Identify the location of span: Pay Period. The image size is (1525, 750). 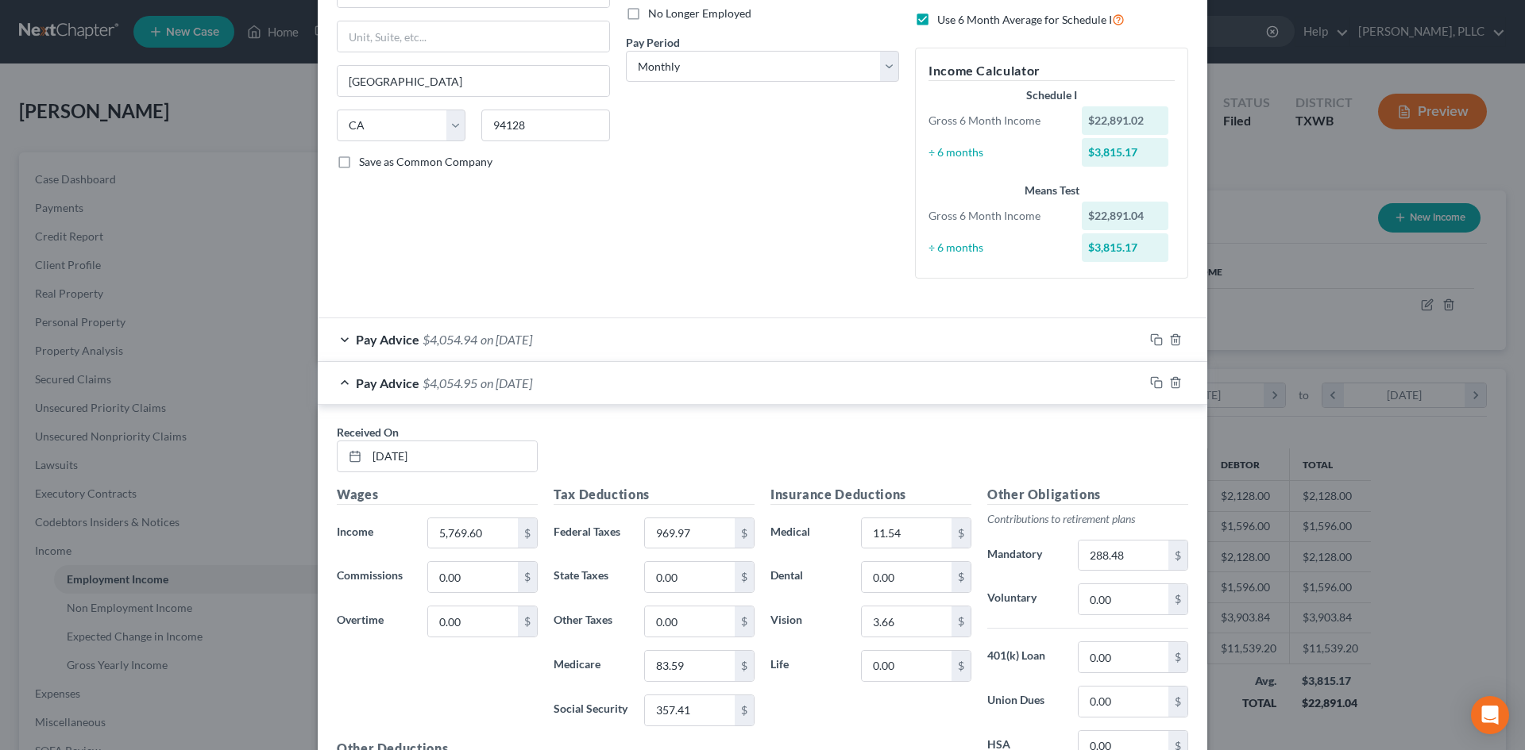
(653, 42).